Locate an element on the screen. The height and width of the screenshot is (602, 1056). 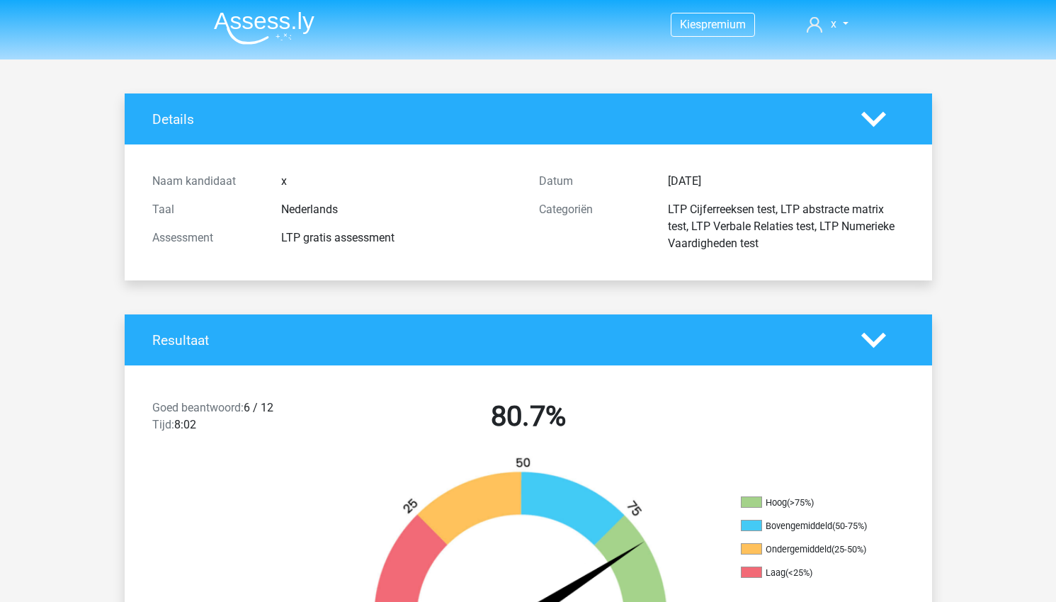
div: Datum is located at coordinates (593, 181).